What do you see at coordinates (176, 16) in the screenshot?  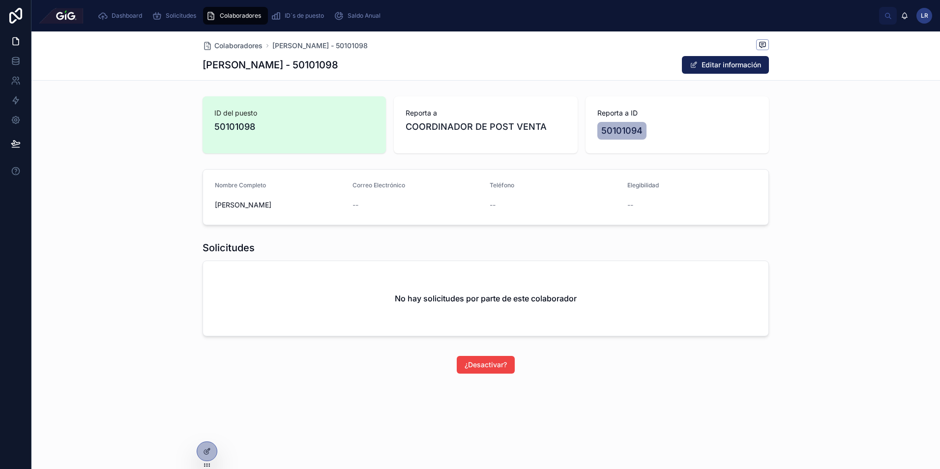 I see `a: Solicitudes` at bounding box center [176, 16].